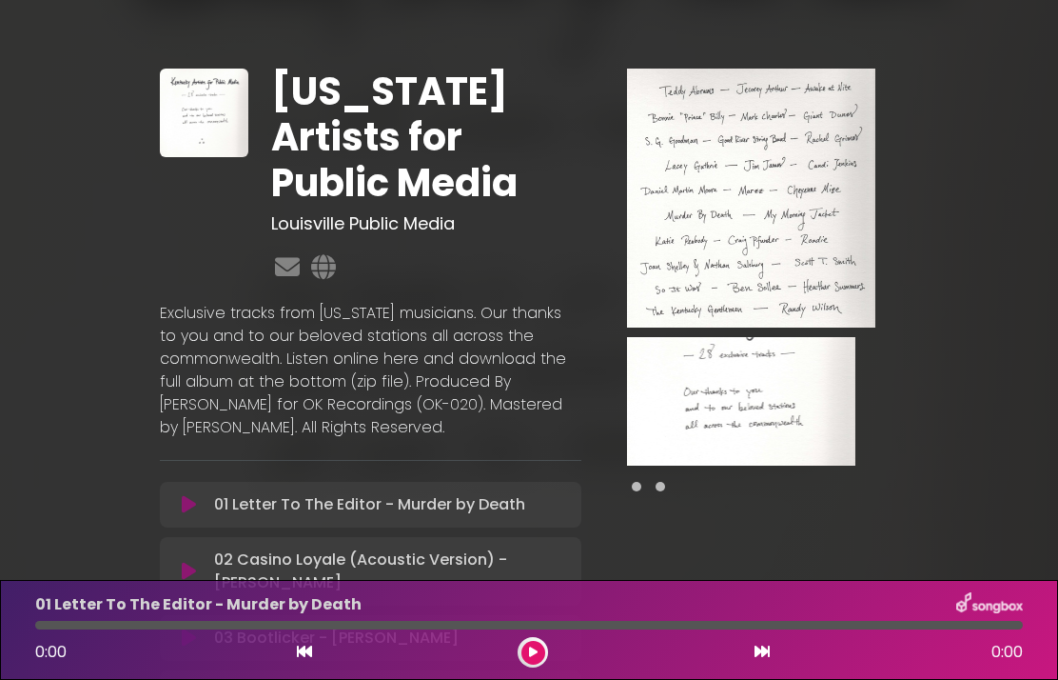 The width and height of the screenshot is (1058, 680). I want to click on img: VTNrOFRoSLGAMNB5FI85, so click(741, 401).